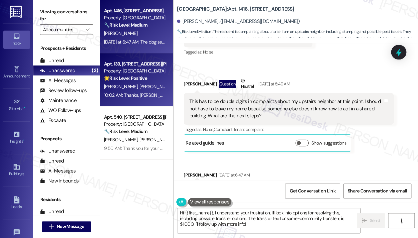 This screenshot has height=238, width=418. What do you see at coordinates (66, 139) in the screenshot?
I see `div: Prospects` at bounding box center [66, 139].